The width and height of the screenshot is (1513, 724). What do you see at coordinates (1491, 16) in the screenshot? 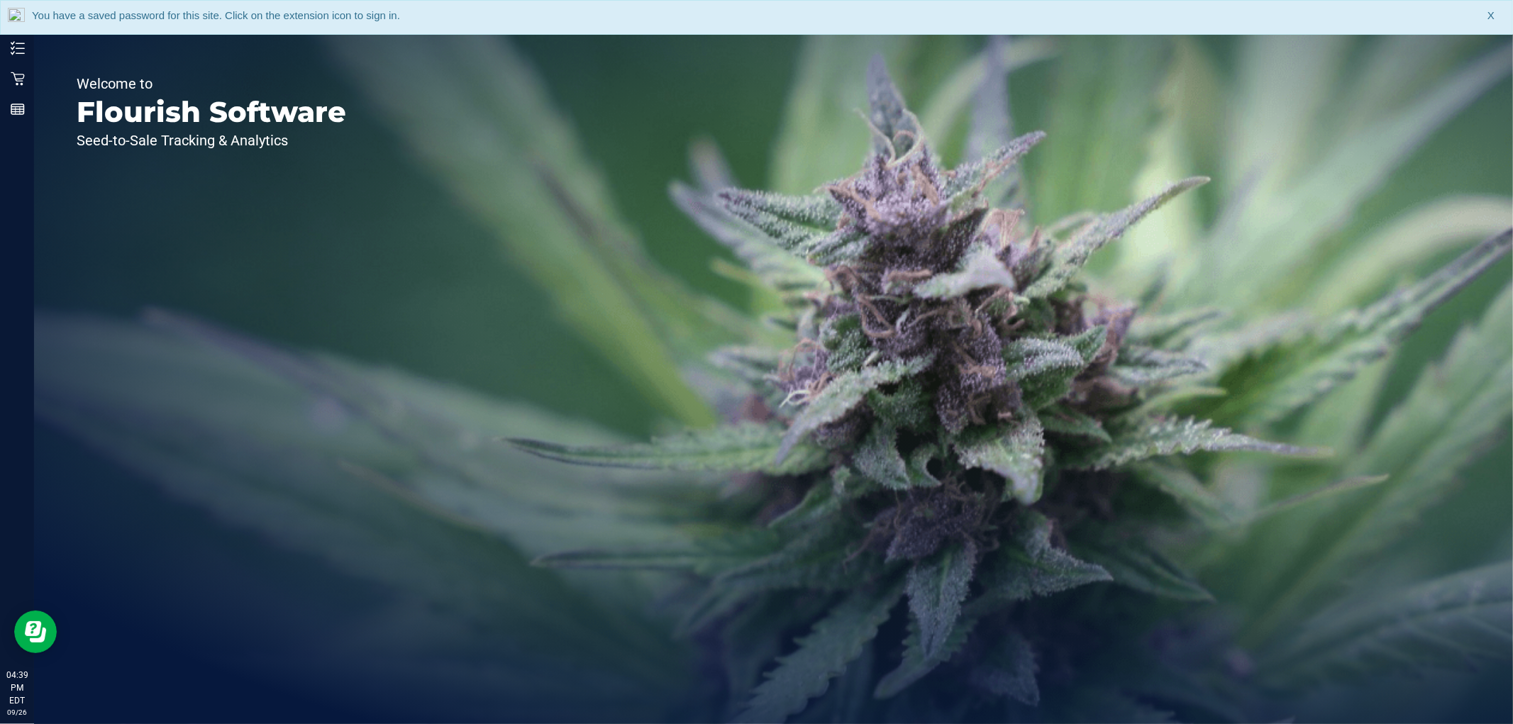
I see `span: X` at bounding box center [1491, 16].